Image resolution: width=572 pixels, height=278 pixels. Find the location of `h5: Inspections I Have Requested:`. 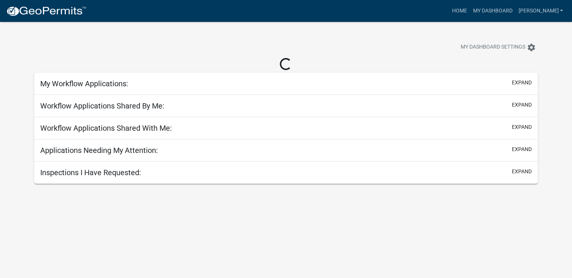

h5: Inspections I Have Requested: is located at coordinates (91, 172).